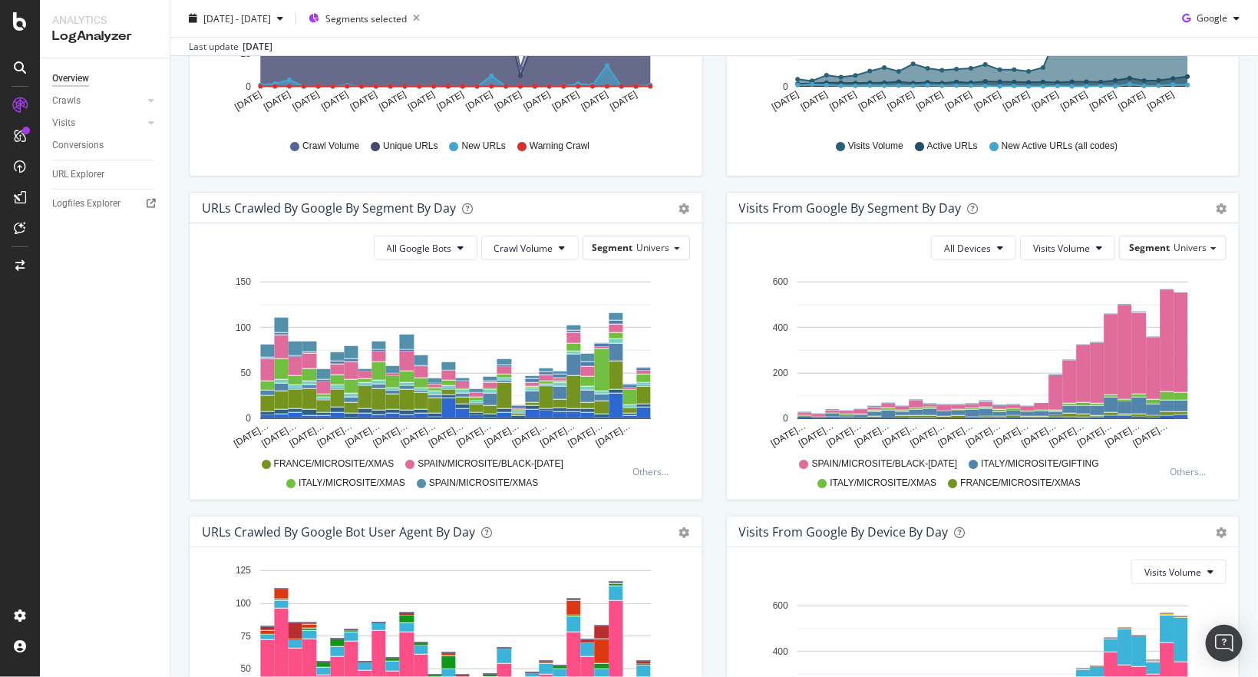 The image size is (1258, 677). Describe the element at coordinates (967, 248) in the screenshot. I see `span: All Devices` at that location.